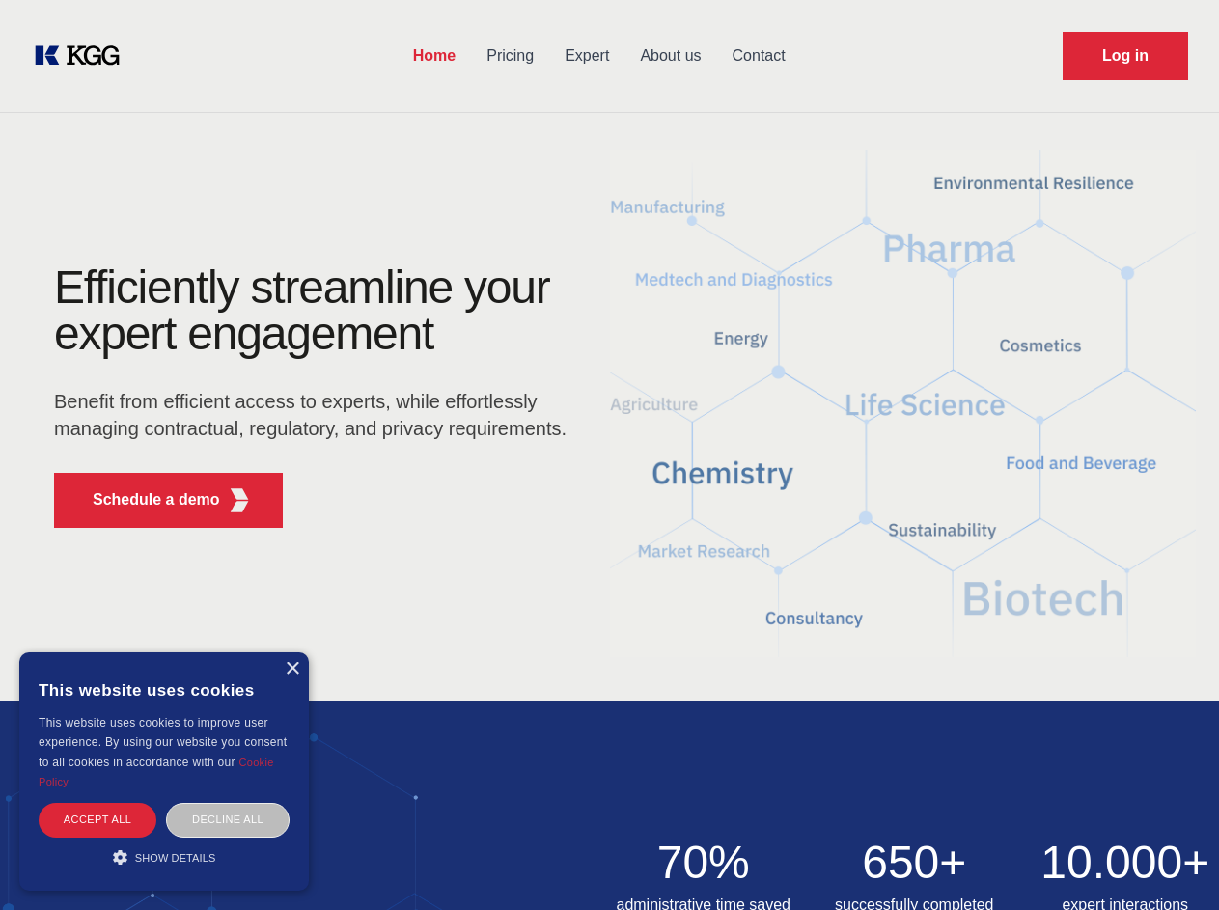 The image size is (1219, 910). What do you see at coordinates (759, 56) in the screenshot?
I see `a: Contact` at bounding box center [759, 56].